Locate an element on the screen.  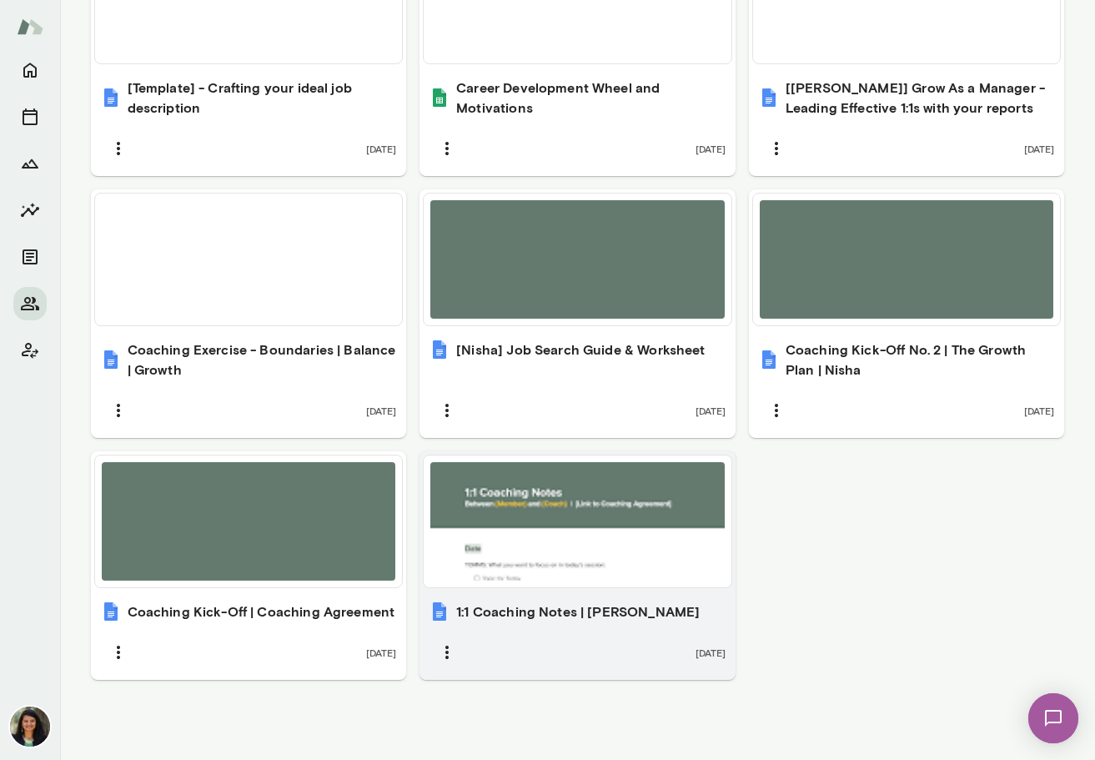
img: Career Development Wheel and Motivations is located at coordinates (439, 98).